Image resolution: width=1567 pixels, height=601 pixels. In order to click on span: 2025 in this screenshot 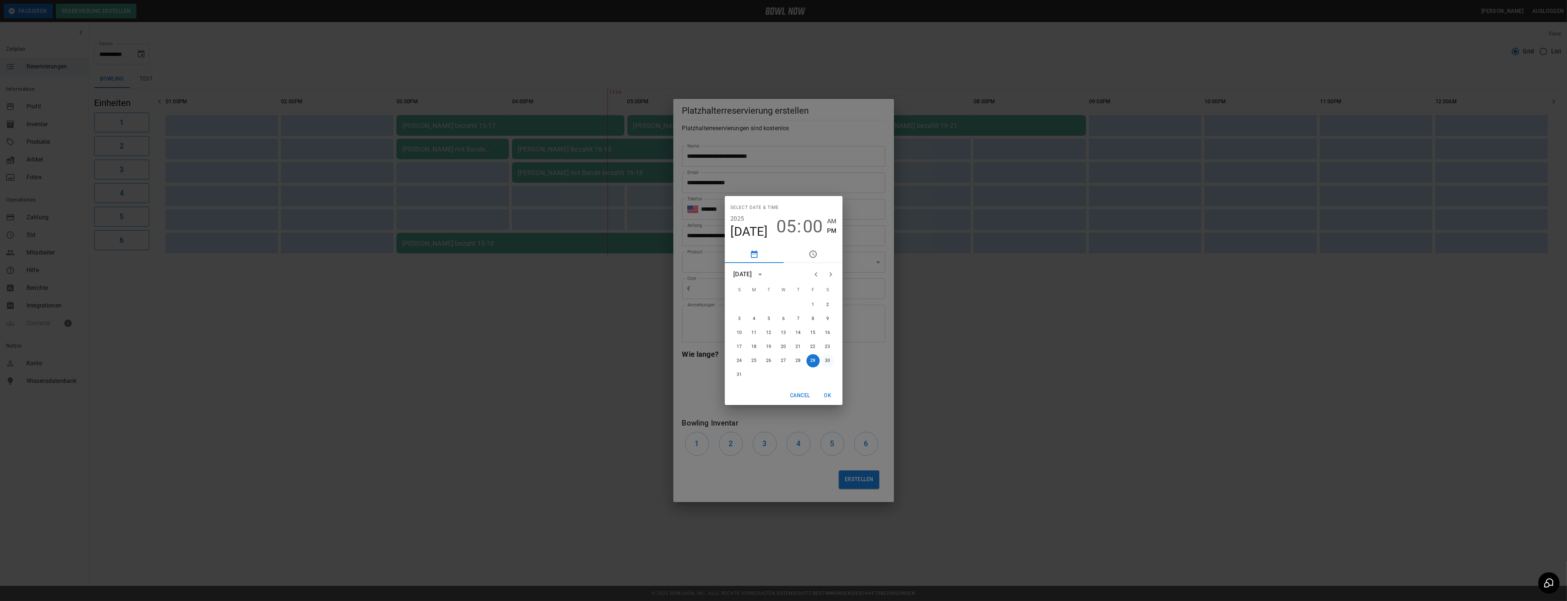, I will do `click(737, 219)`.